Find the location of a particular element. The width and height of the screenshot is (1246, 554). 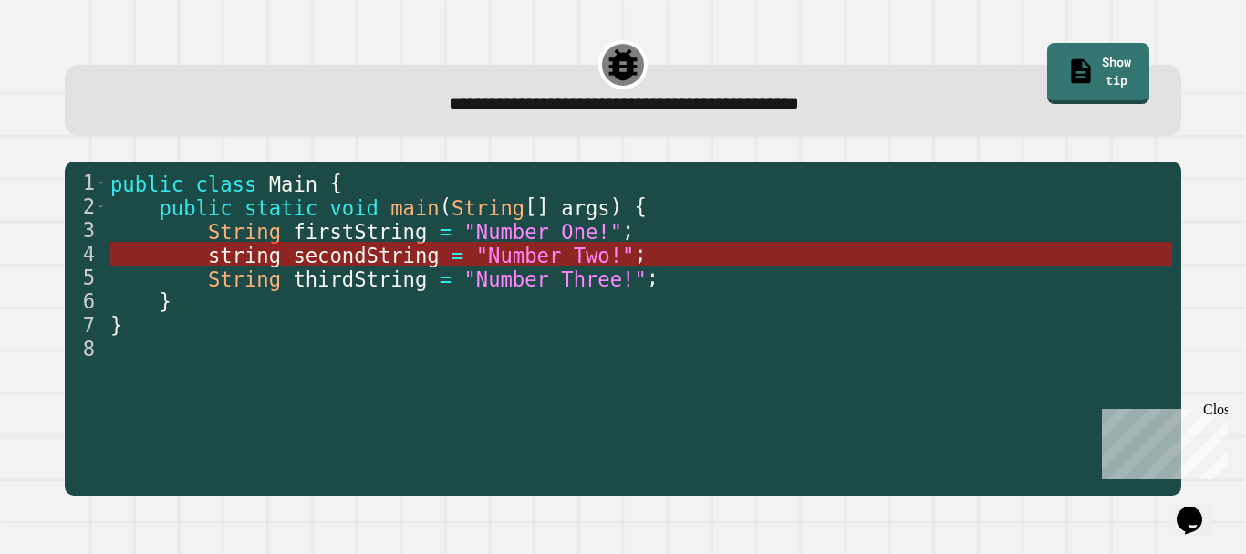

a: Show tip is located at coordinates (1099, 73).